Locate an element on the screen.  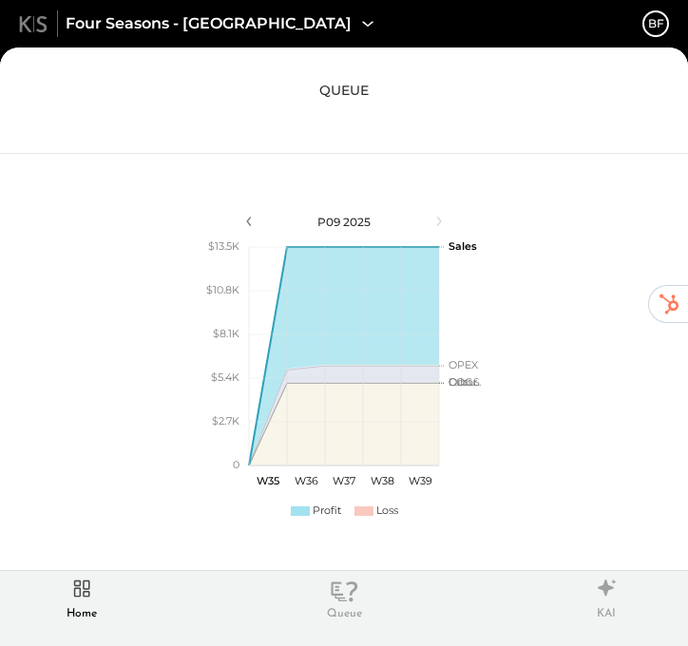
text: Occu... is located at coordinates (464, 382).